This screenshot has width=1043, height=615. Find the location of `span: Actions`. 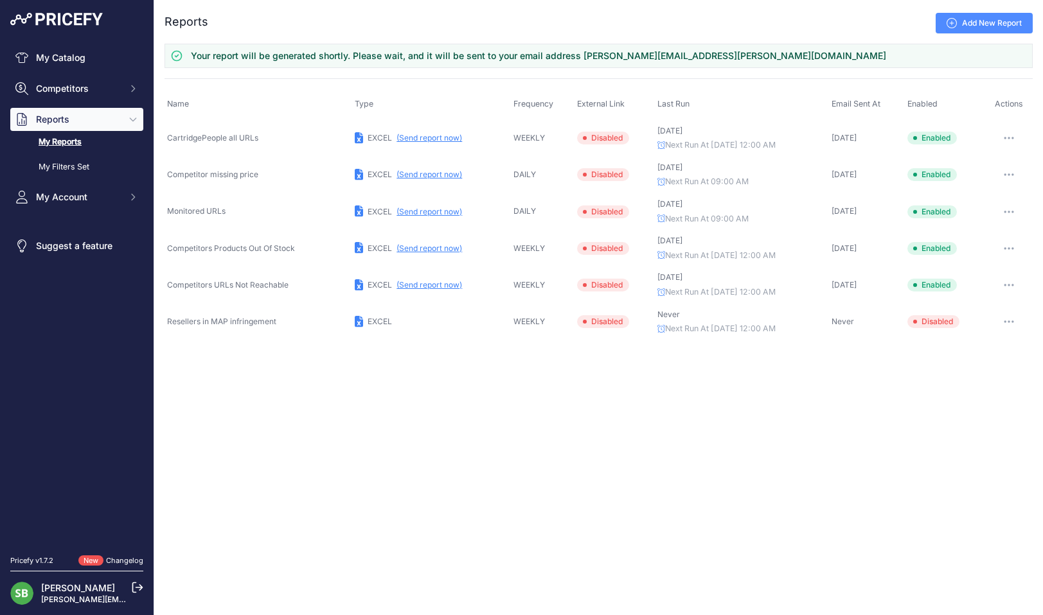

span: Actions is located at coordinates (1009, 103).